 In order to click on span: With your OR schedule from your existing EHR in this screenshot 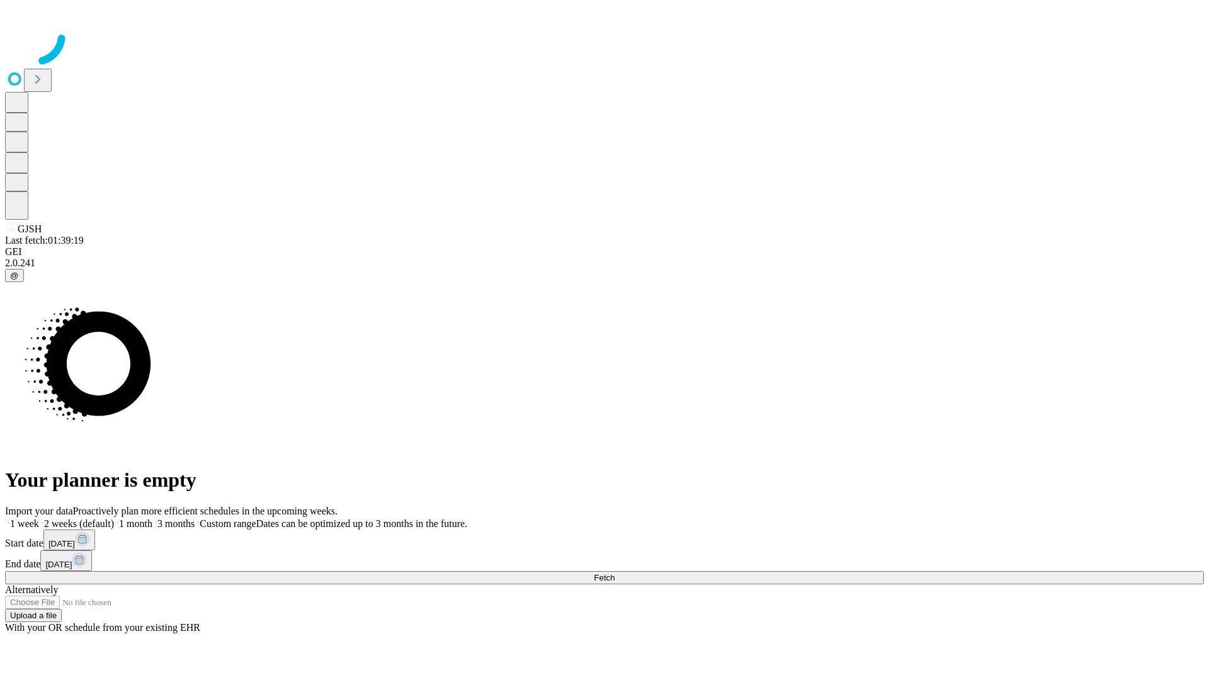, I will do `click(103, 627)`.